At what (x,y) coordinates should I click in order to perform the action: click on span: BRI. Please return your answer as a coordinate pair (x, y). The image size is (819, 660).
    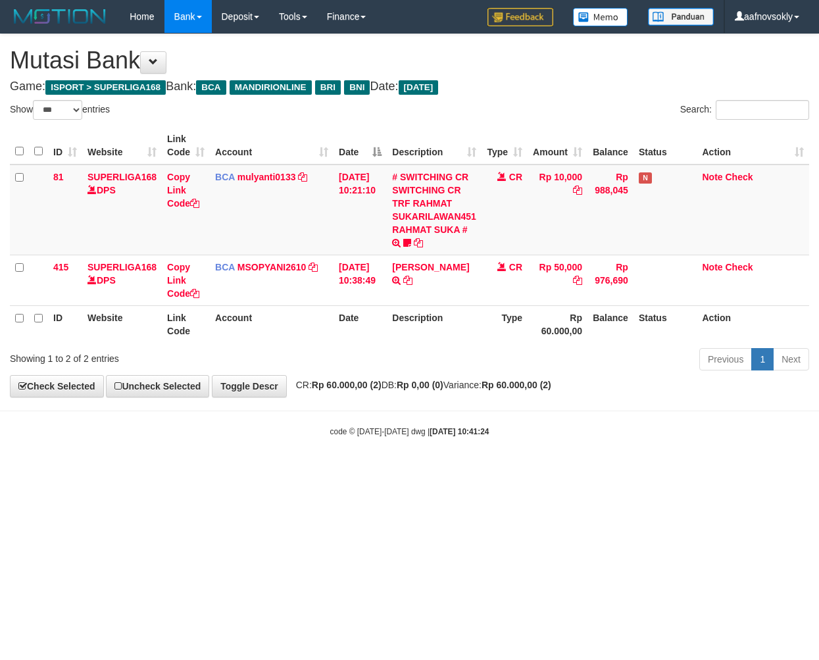
    Looking at the image, I should click on (328, 88).